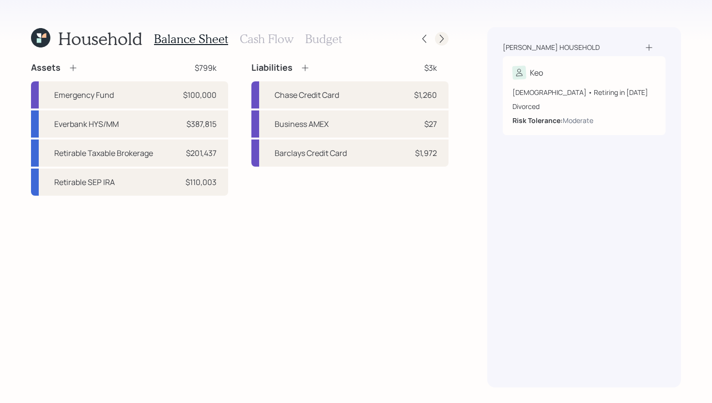 Image resolution: width=712 pixels, height=403 pixels. What do you see at coordinates (537, 120) in the screenshot?
I see `b: Risk Tolerance:` at bounding box center [537, 120].